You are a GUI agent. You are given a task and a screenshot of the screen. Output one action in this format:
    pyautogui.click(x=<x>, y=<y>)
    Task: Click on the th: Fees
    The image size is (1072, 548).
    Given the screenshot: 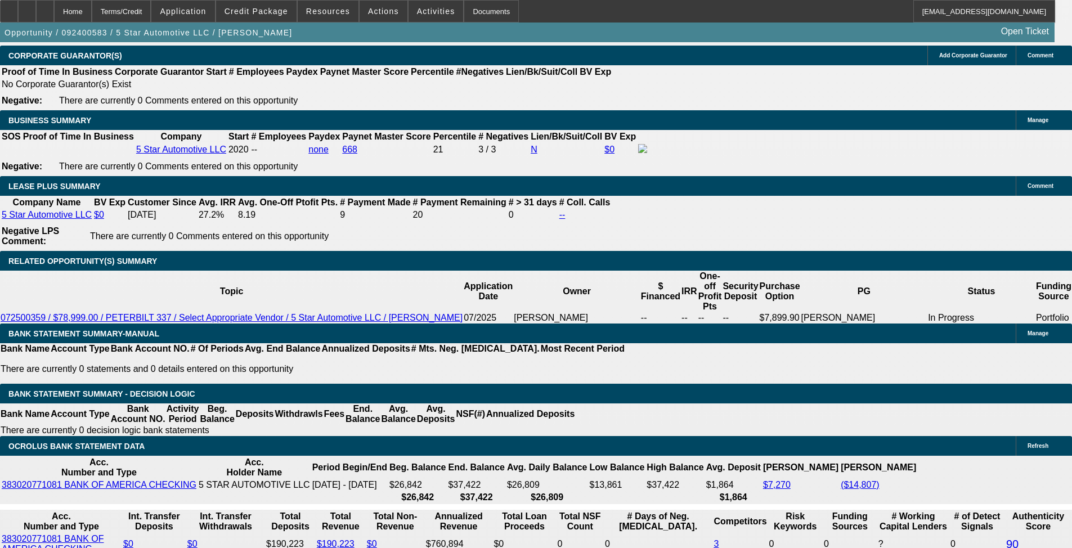 What is the action you would take?
    pyautogui.click(x=334, y=414)
    